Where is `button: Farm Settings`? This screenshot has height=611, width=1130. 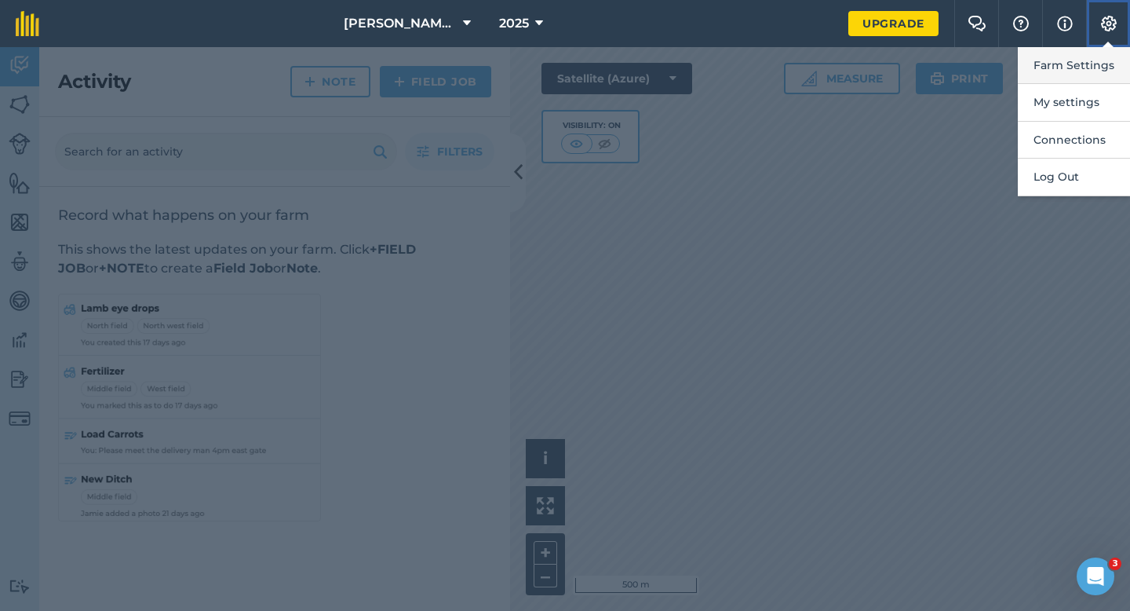
button: Farm Settings is located at coordinates (1074, 65).